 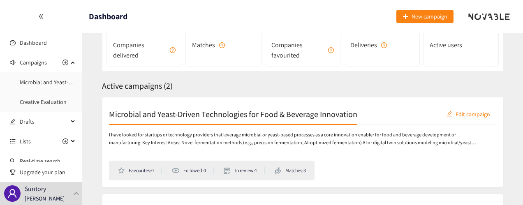 I want to click on span: Companies favourited, so click(x=298, y=50).